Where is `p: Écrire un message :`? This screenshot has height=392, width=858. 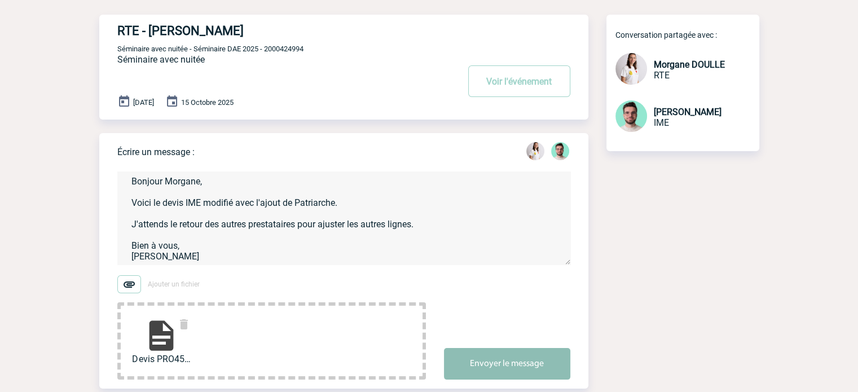
p: Écrire un message : is located at coordinates (156, 152).